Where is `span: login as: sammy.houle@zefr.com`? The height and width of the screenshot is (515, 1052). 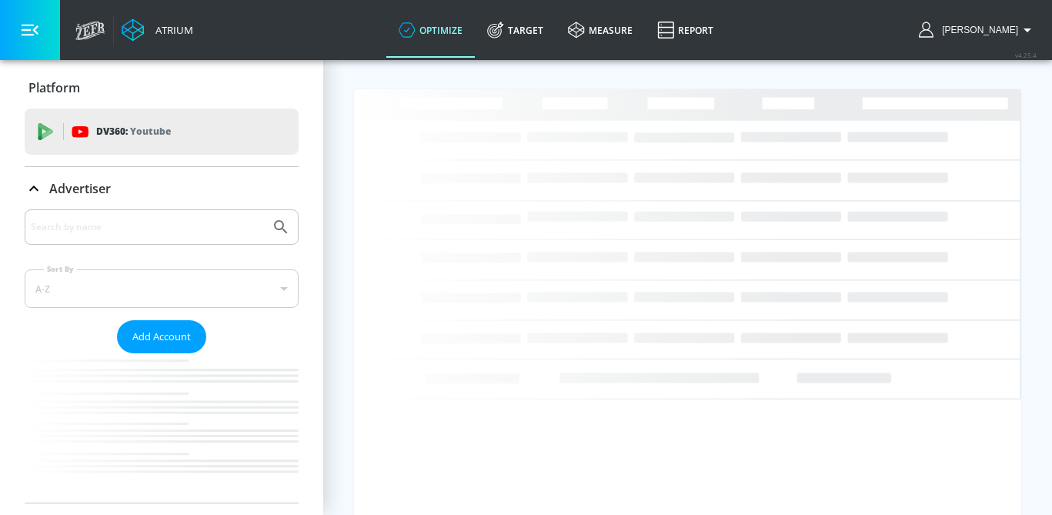 span: login as: sammy.houle@zefr.com is located at coordinates (977, 30).